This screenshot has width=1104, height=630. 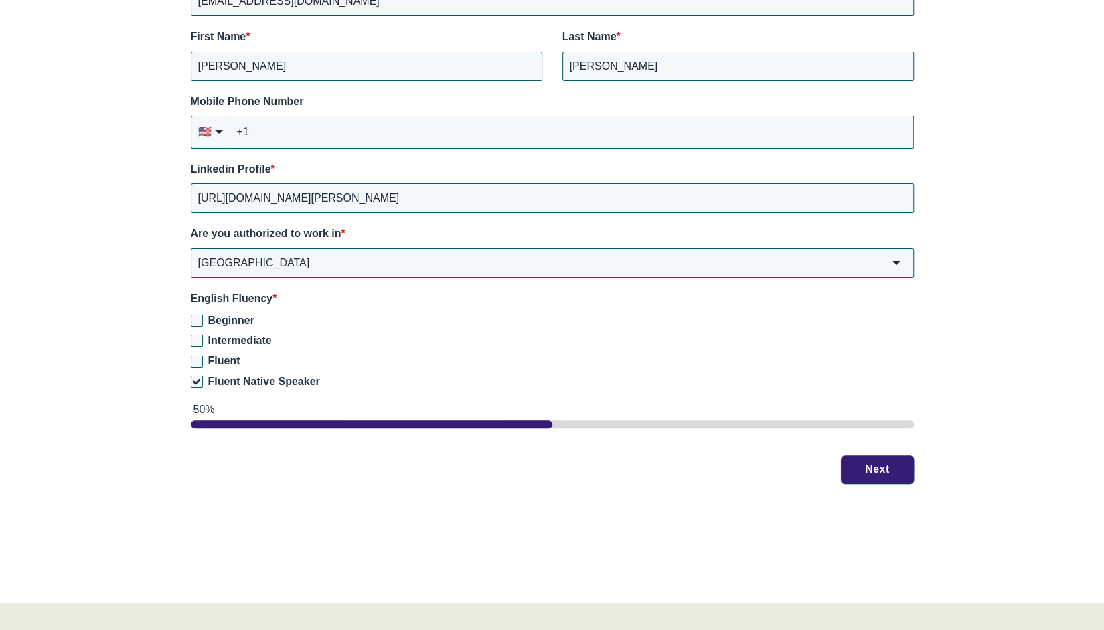 What do you see at coordinates (552, 424) in the screenshot?
I see `div: page 1 of 2` at bounding box center [552, 424].